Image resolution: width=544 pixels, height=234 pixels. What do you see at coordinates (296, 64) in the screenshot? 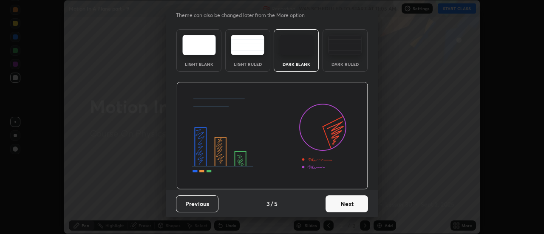
I see `div: Dark Blank` at bounding box center [296, 64].